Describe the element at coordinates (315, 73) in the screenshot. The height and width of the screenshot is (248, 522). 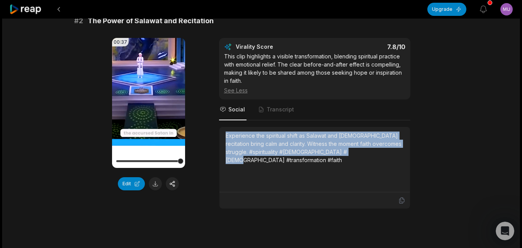
I see `div: This clip highlights a visible transformation, blending spiritual practice with emotional relief....` at that location.